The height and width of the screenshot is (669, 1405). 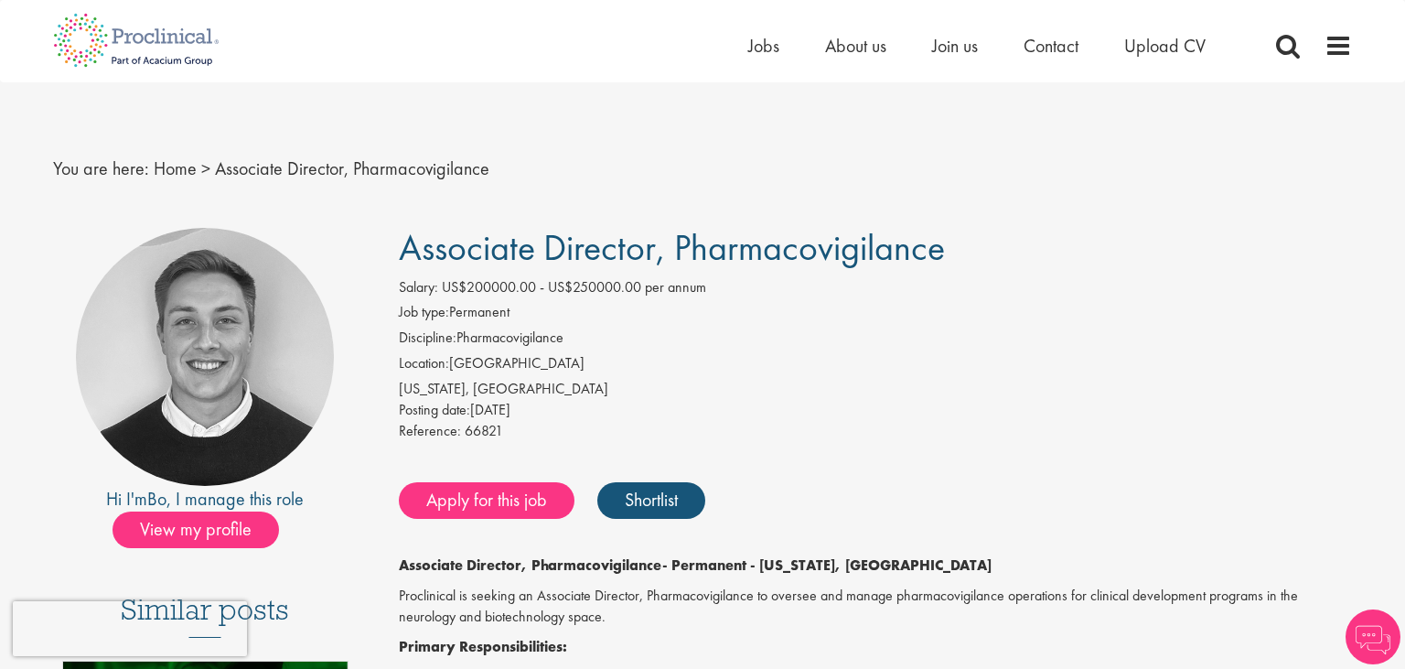 I want to click on label: Reference:, so click(x=430, y=431).